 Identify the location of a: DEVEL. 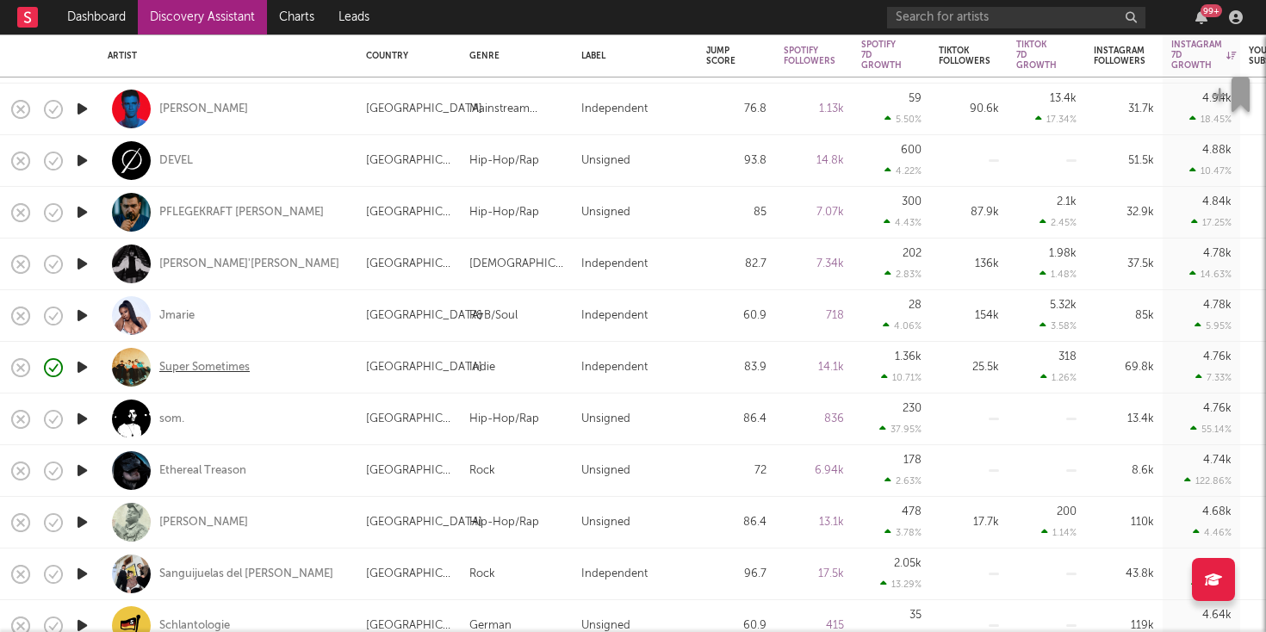
(176, 161).